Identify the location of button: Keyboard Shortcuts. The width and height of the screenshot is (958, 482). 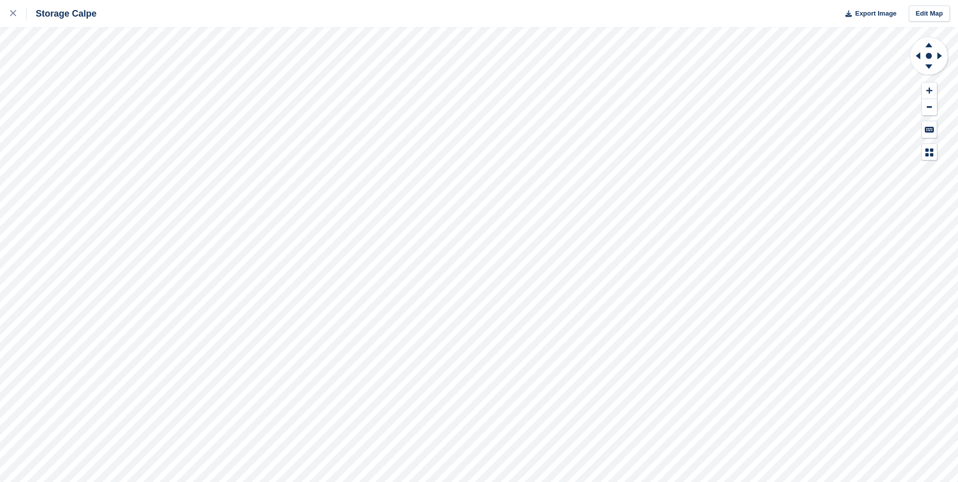
(929, 129).